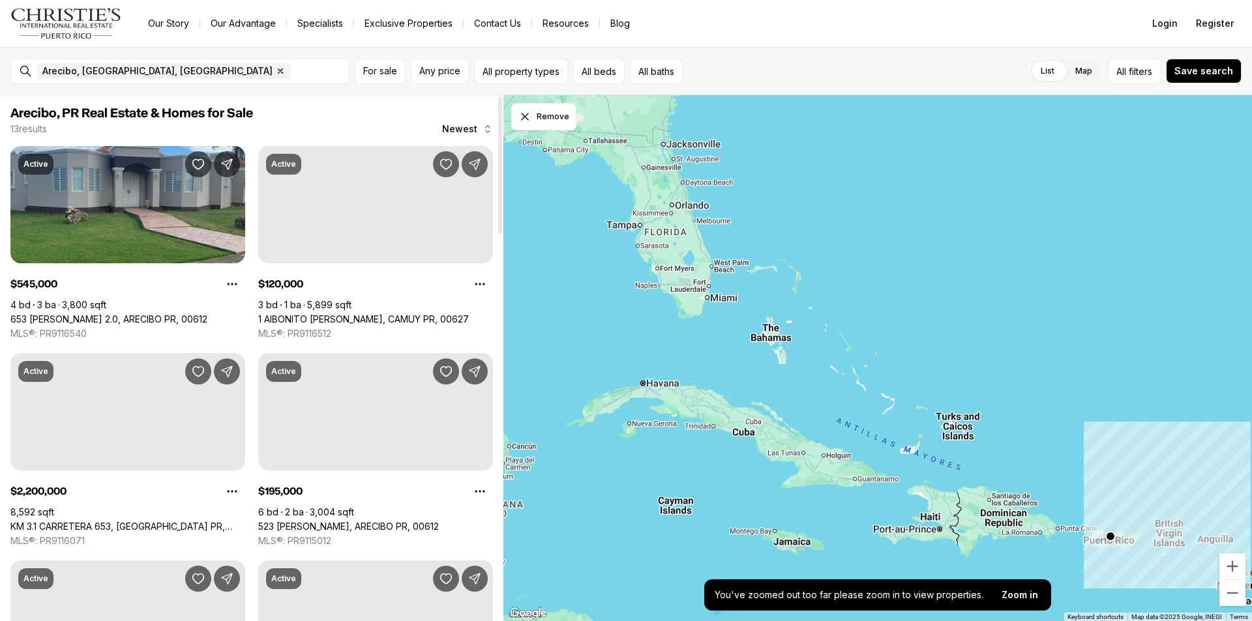  I want to click on p: Zoom in, so click(1020, 595).